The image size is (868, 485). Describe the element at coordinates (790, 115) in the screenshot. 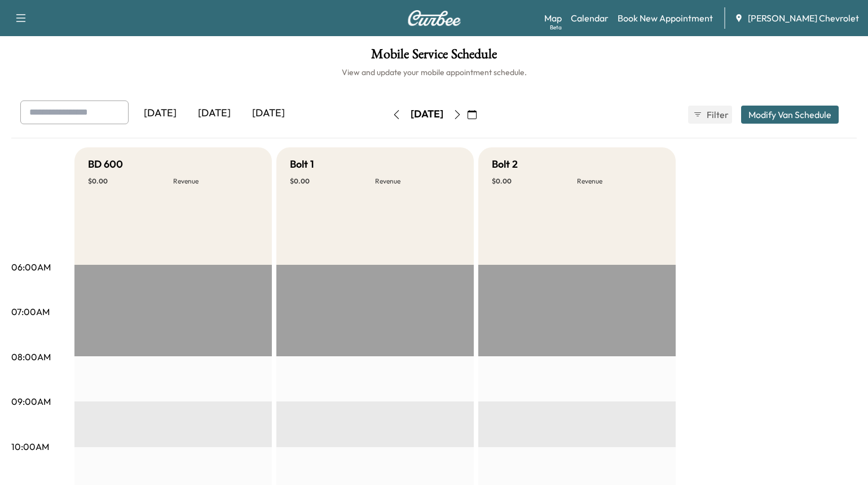

I see `button: Modify Van Schedule` at that location.